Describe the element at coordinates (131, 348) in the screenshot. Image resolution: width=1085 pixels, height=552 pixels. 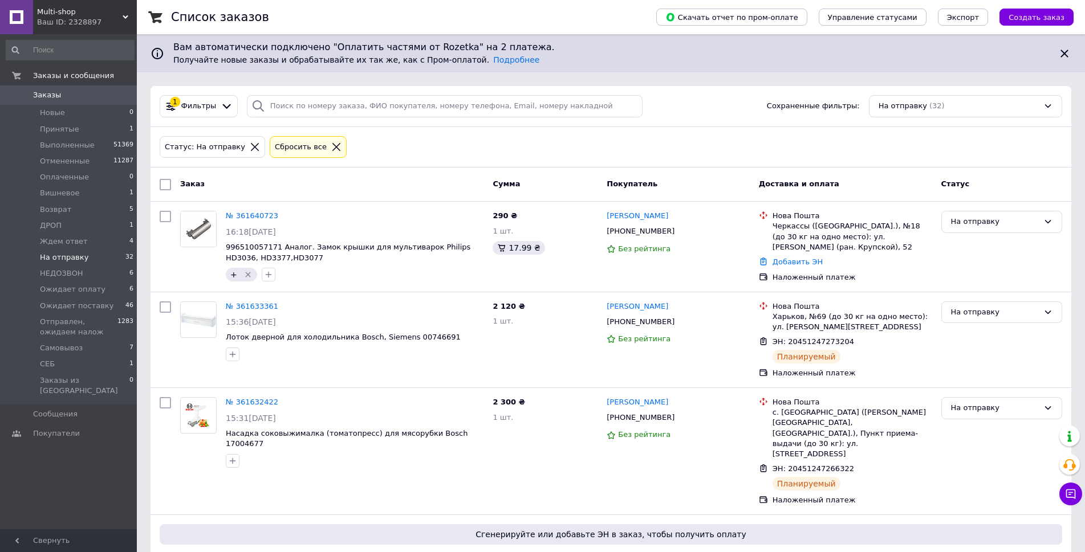
I see `span: 7` at that location.